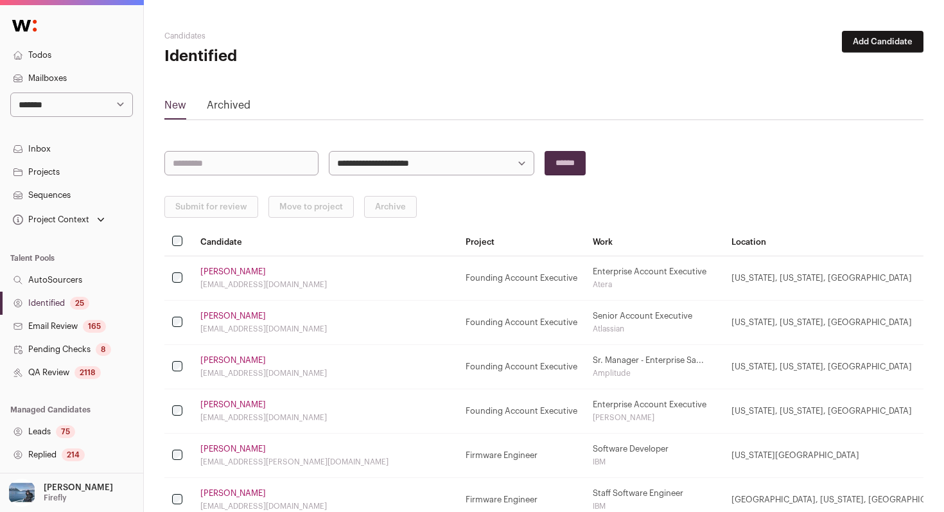 Image resolution: width=944 pixels, height=512 pixels. What do you see at coordinates (73, 455) in the screenshot?
I see `div: 214` at bounding box center [73, 455].